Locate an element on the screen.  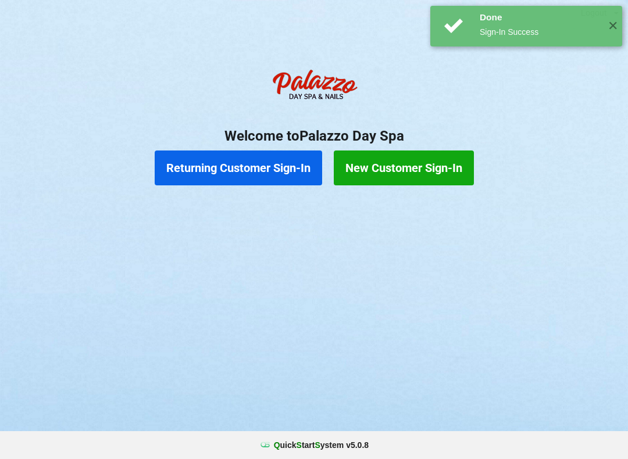
button: New Customer Sign-In is located at coordinates (403, 168).